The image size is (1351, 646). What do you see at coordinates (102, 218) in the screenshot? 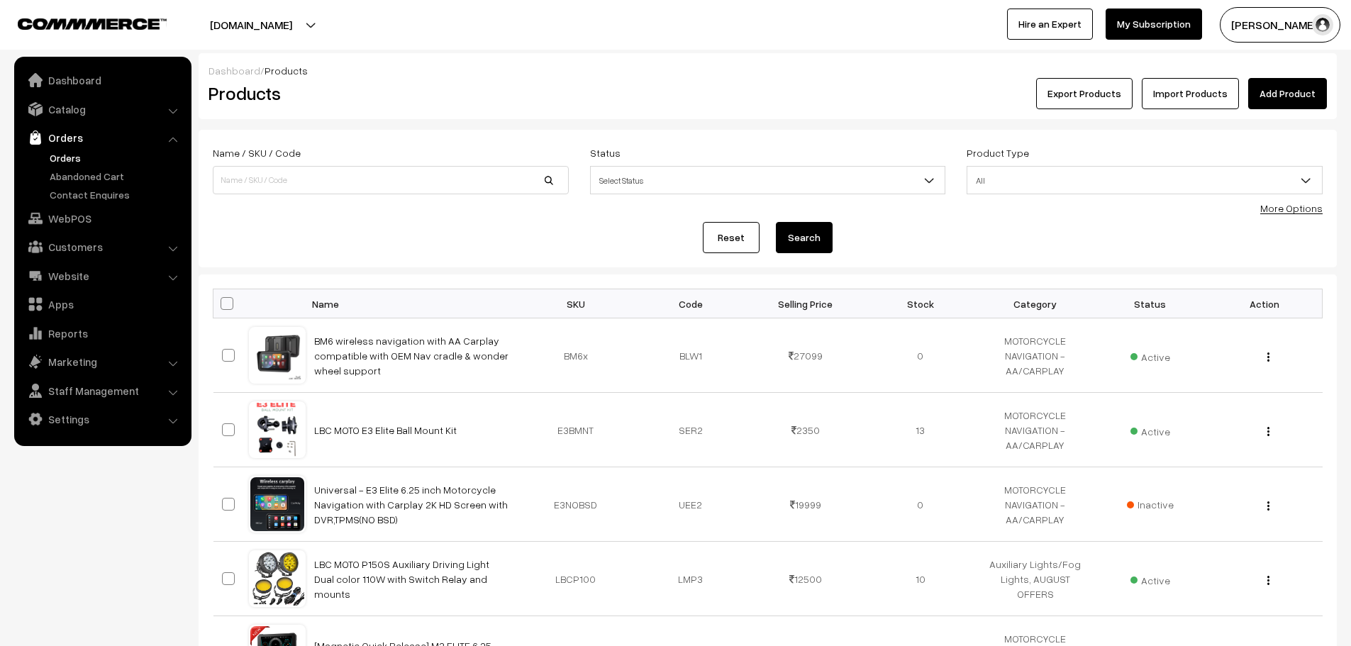
I see `a: WebPOS` at bounding box center [102, 218].